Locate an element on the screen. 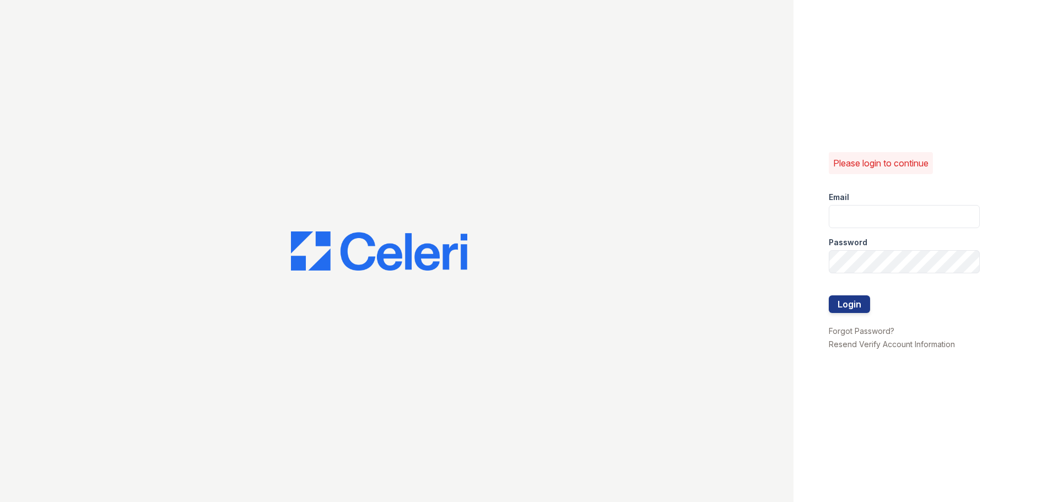 Image resolution: width=1058 pixels, height=502 pixels. a: Forgot Password? is located at coordinates (861, 331).